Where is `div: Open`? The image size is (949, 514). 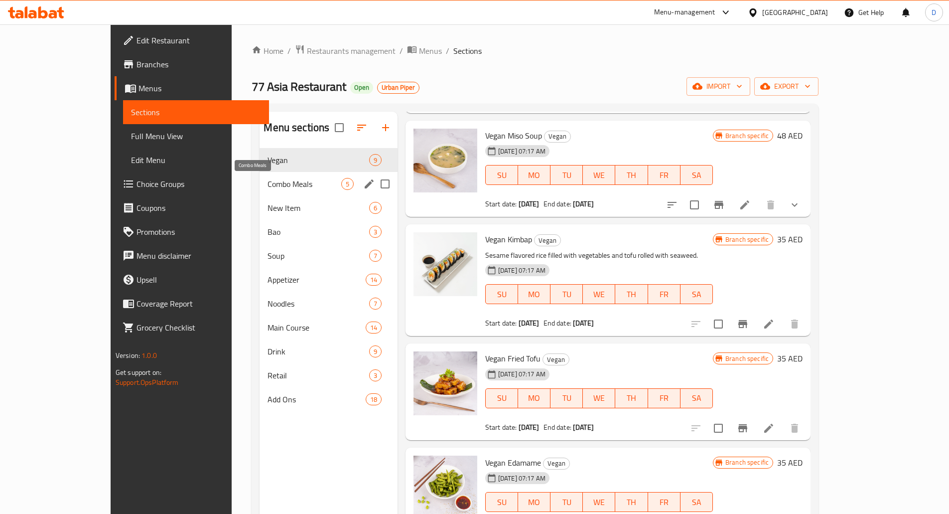 div: Open is located at coordinates (362, 88).